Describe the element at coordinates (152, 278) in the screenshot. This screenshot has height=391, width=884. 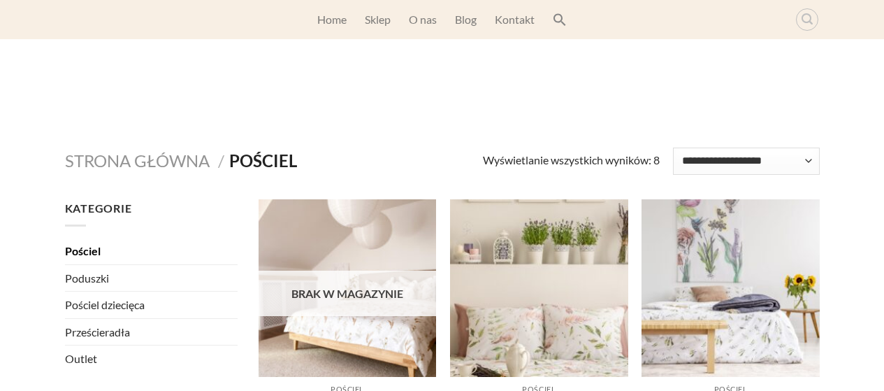
I see `a: Poduszki` at that location.